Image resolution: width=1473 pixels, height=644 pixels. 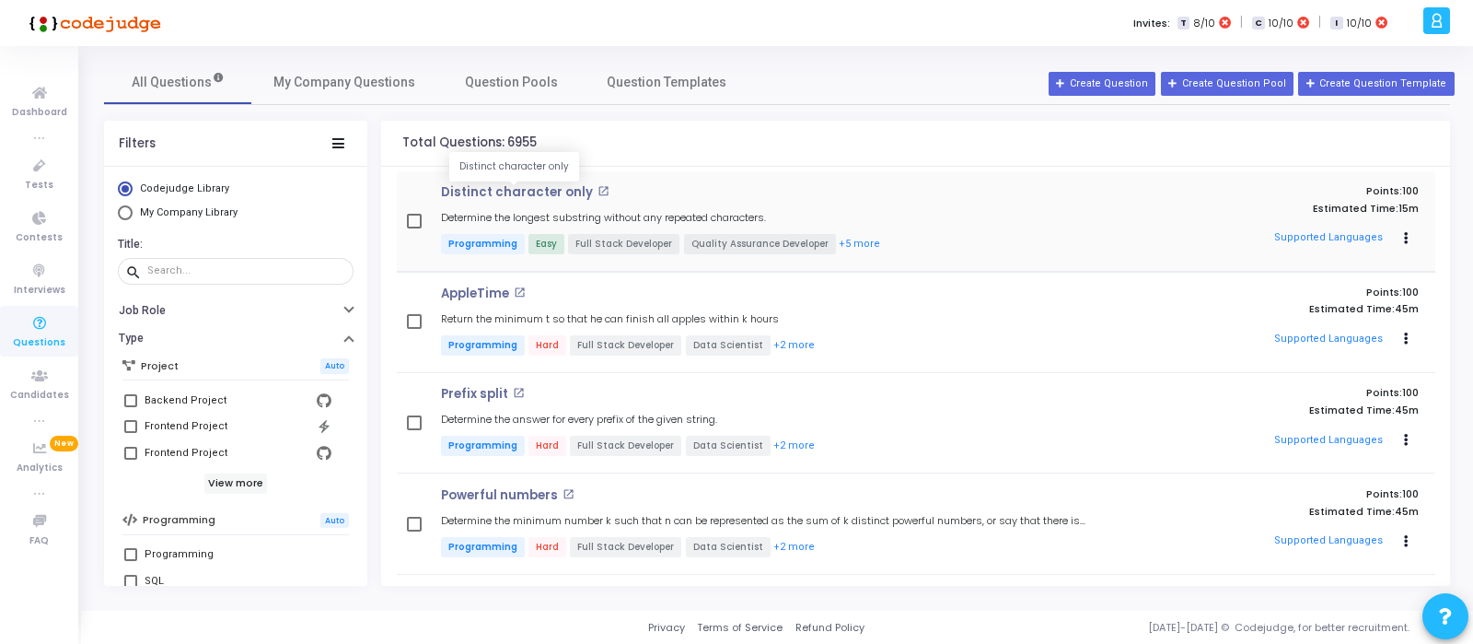 I want to click on span: Interviews, so click(x=40, y=290).